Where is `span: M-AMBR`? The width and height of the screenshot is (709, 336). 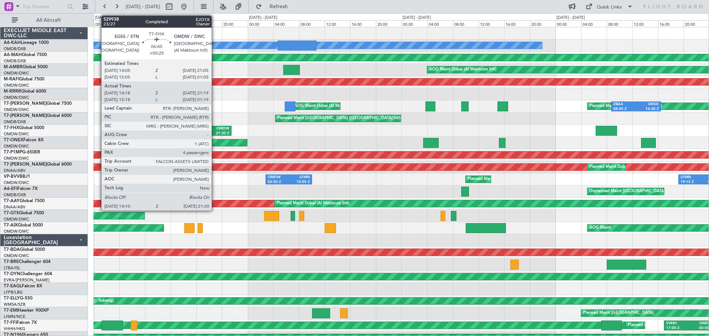 span: M-AMBR is located at coordinates (13, 67).